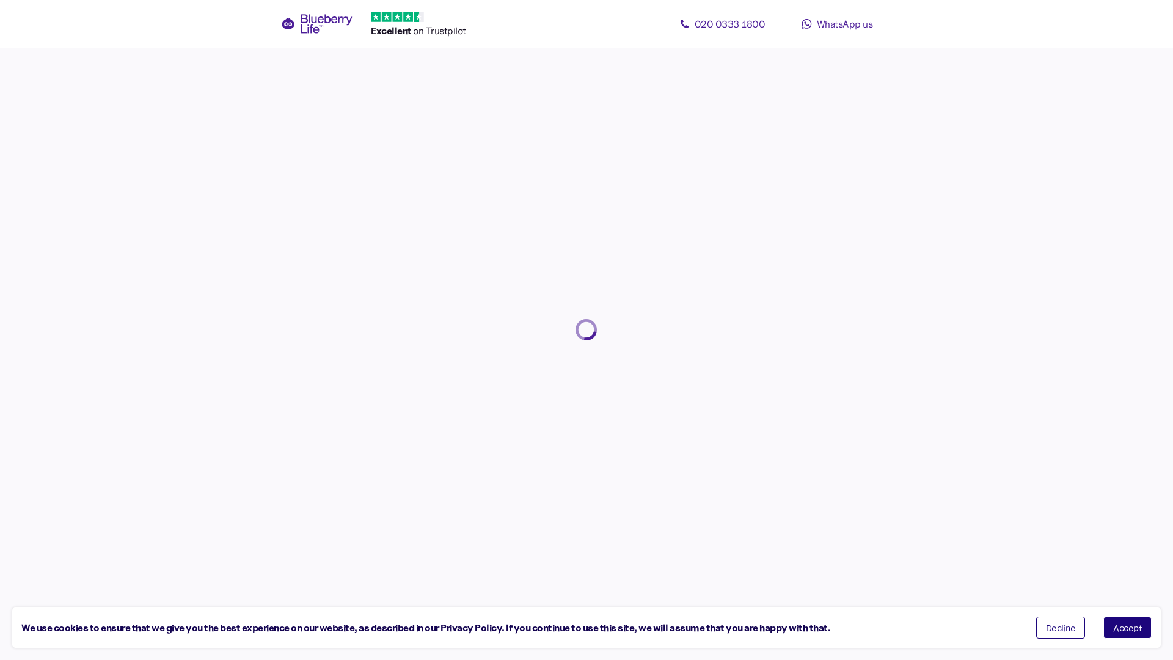  I want to click on span: Accept, so click(1127, 627).